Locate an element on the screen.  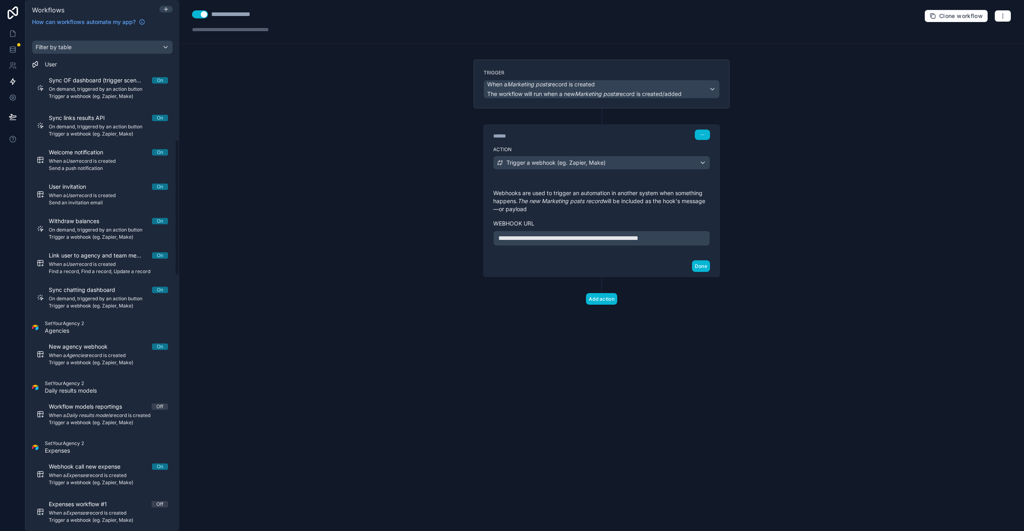
span: How can workflows automate my app? is located at coordinates (84, 22).